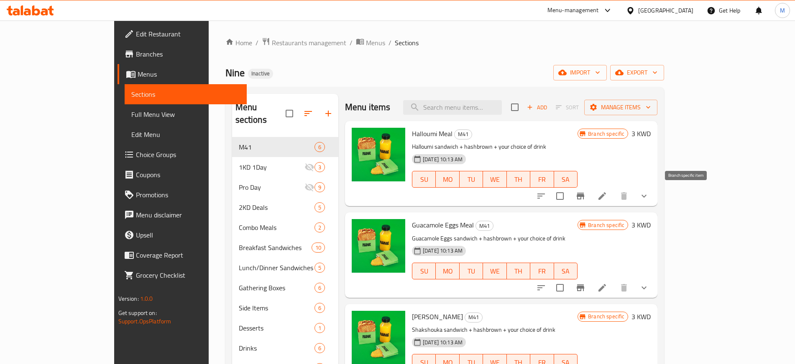 This screenshot has width=795, height=364. Describe the element at coordinates (188, 275) in the screenshot. I see `span: Grocery Checklist` at that location.